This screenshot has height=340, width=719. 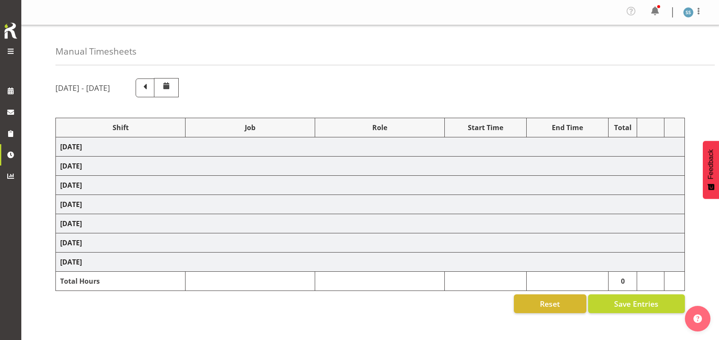 What do you see at coordinates (250, 128) in the screenshot?
I see `div: Job` at bounding box center [250, 128].